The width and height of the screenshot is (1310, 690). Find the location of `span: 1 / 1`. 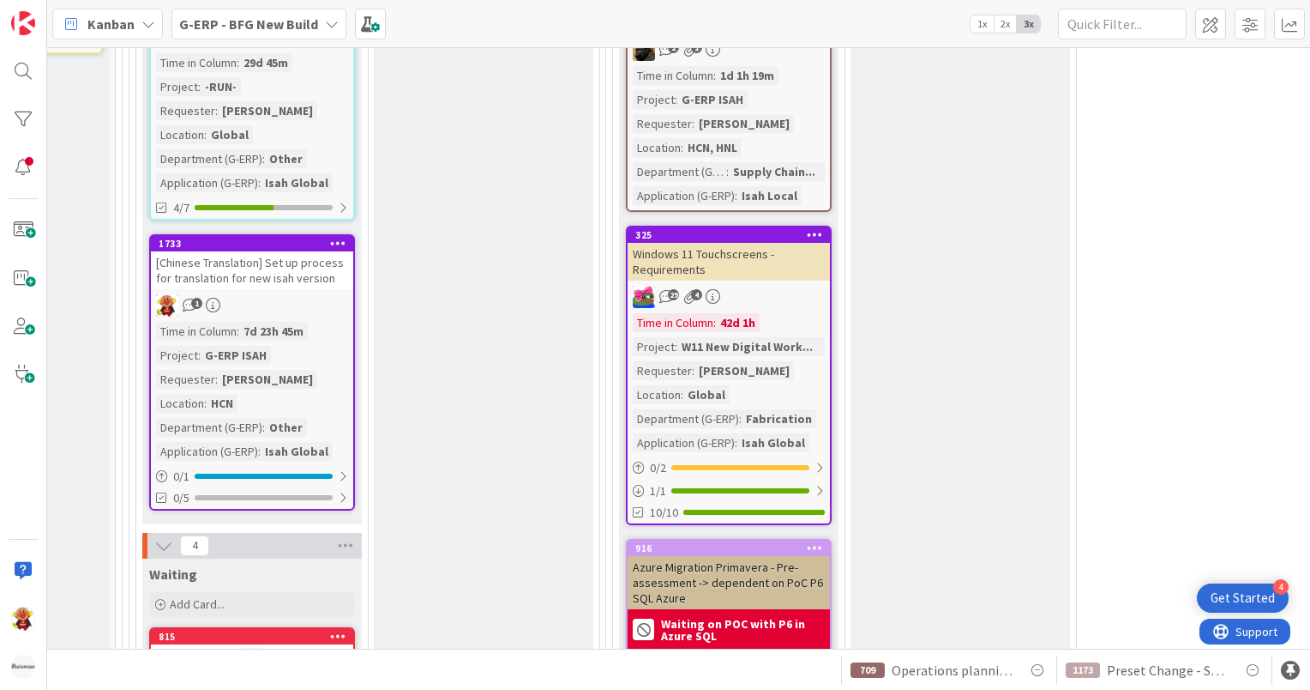

span: 1 / 1 is located at coordinates (658, 491).